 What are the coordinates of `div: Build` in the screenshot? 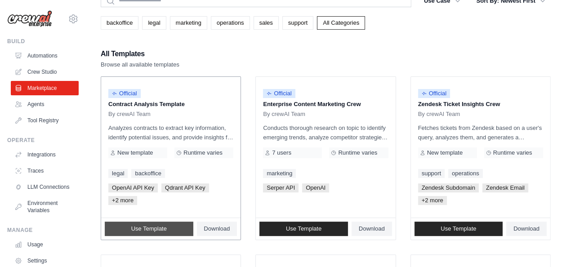 It's located at (43, 41).